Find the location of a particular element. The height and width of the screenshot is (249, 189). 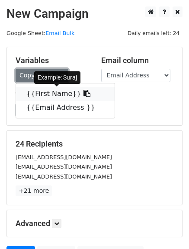

a: Copy/paste... is located at coordinates (42, 75).